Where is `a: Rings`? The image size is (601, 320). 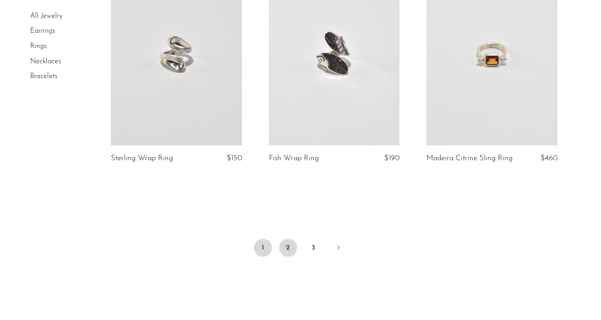 a: Rings is located at coordinates (38, 46).